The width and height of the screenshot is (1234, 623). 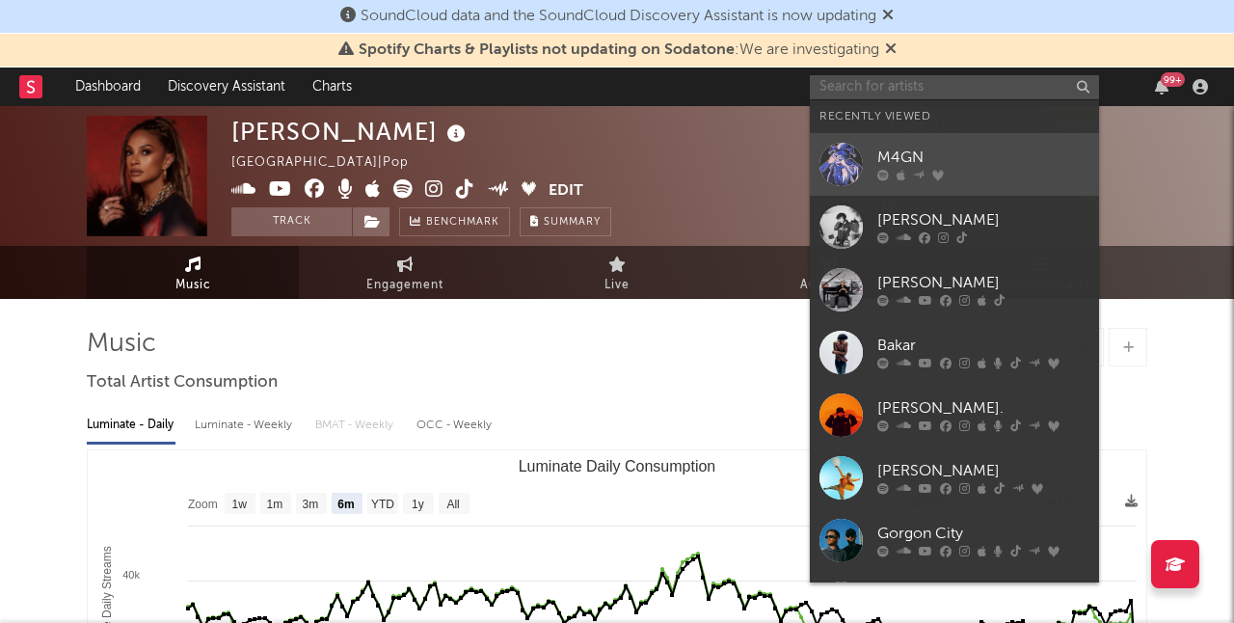 What do you see at coordinates (617, 285) in the screenshot?
I see `span: Live` at bounding box center [617, 285].